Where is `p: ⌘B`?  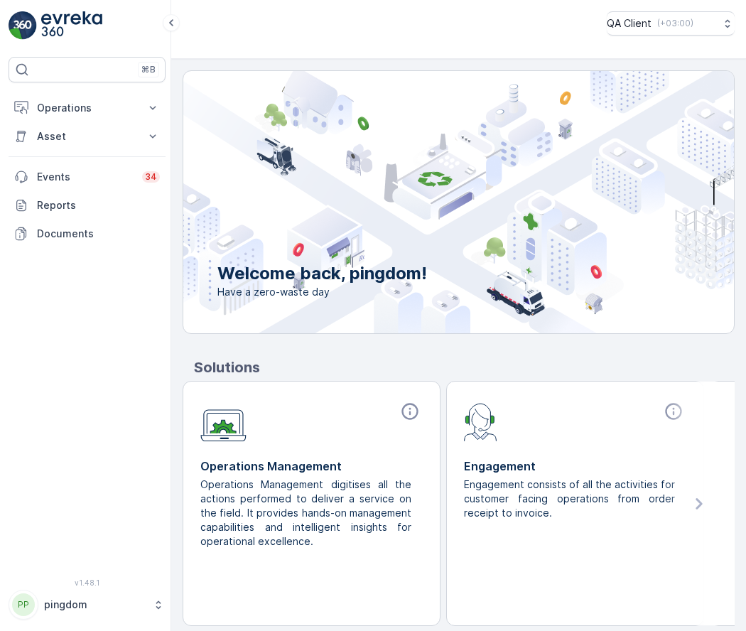
p: ⌘B is located at coordinates (149, 70).